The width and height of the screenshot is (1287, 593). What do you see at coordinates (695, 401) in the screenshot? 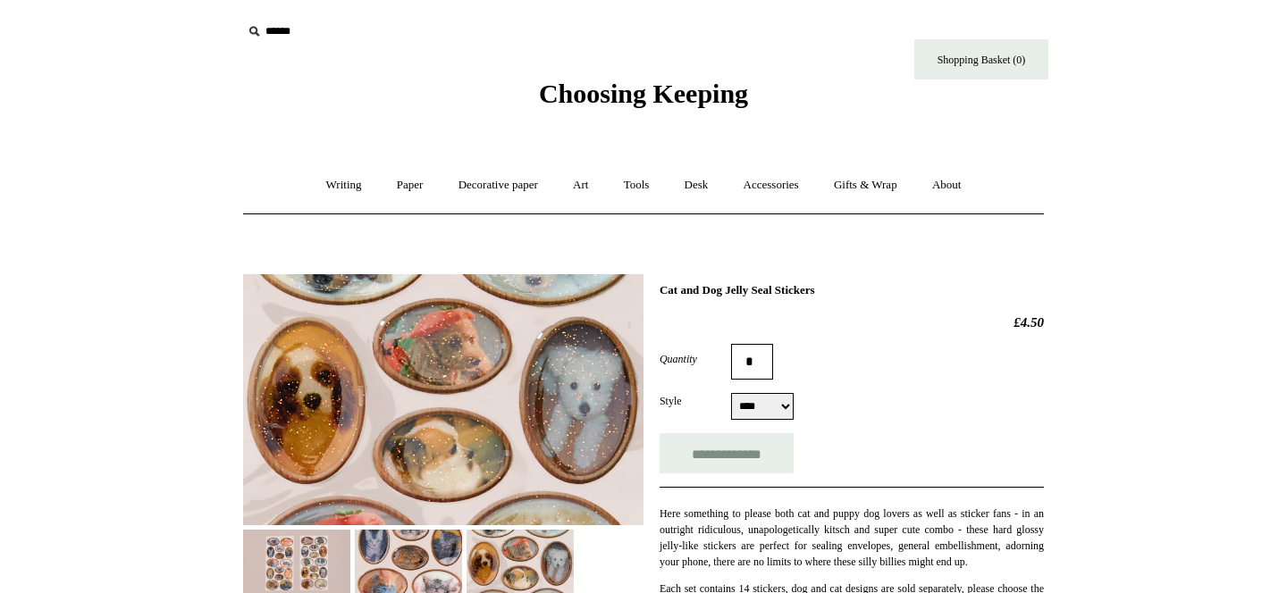
I see `label: Style` at bounding box center [695, 401].